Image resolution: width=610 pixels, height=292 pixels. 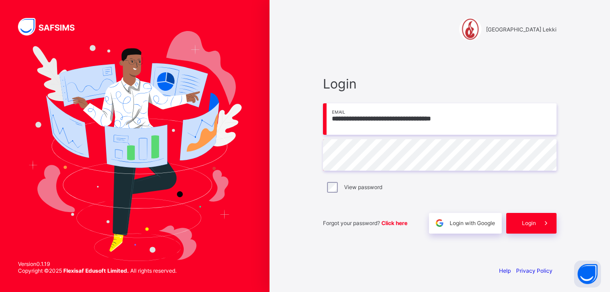 I want to click on span: Click here, so click(x=395, y=223).